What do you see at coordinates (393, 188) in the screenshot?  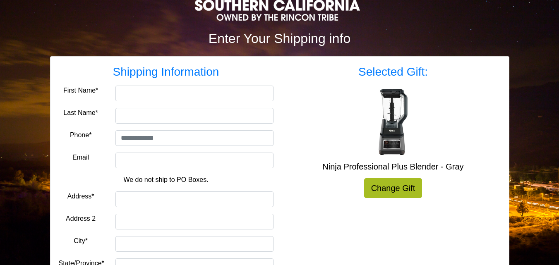 I see `a: Change Gift` at bounding box center [393, 188].